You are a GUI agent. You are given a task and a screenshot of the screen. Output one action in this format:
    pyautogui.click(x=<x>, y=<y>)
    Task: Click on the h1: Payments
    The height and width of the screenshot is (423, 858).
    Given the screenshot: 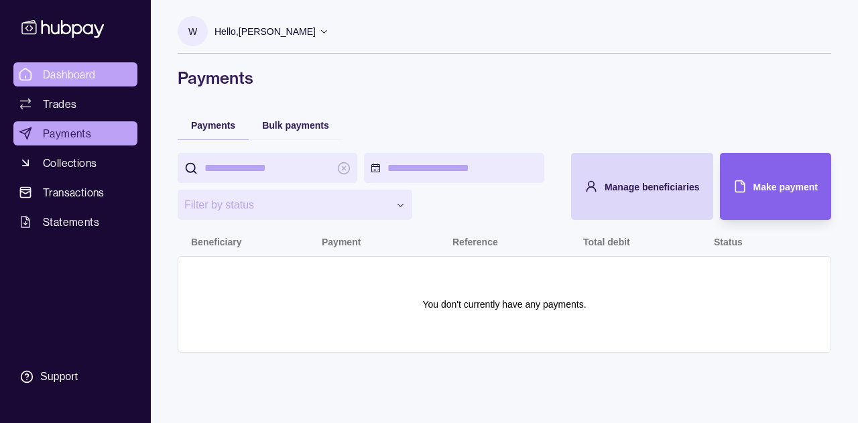 What is the action you would take?
    pyautogui.click(x=504, y=78)
    